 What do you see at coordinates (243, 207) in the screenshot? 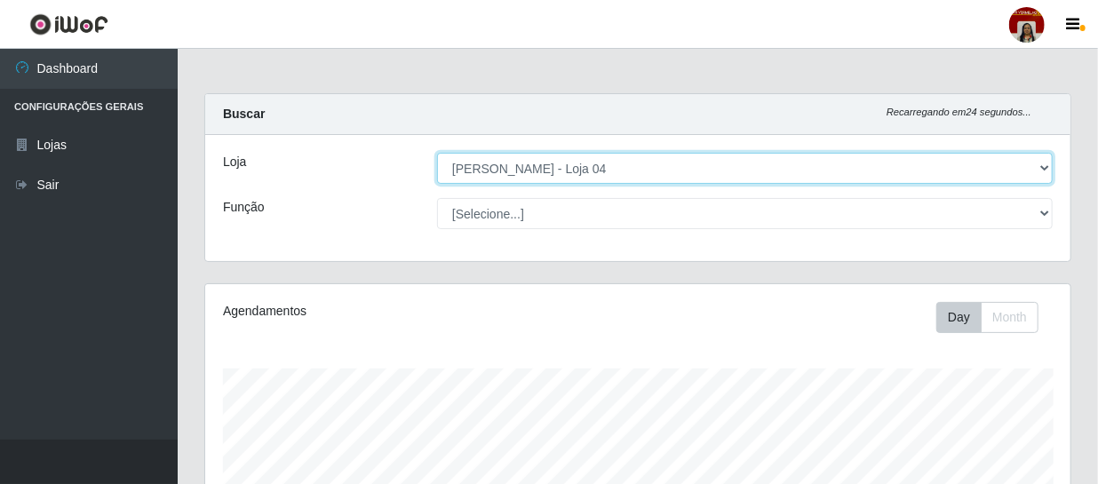
I see `label: Função` at bounding box center [243, 207].